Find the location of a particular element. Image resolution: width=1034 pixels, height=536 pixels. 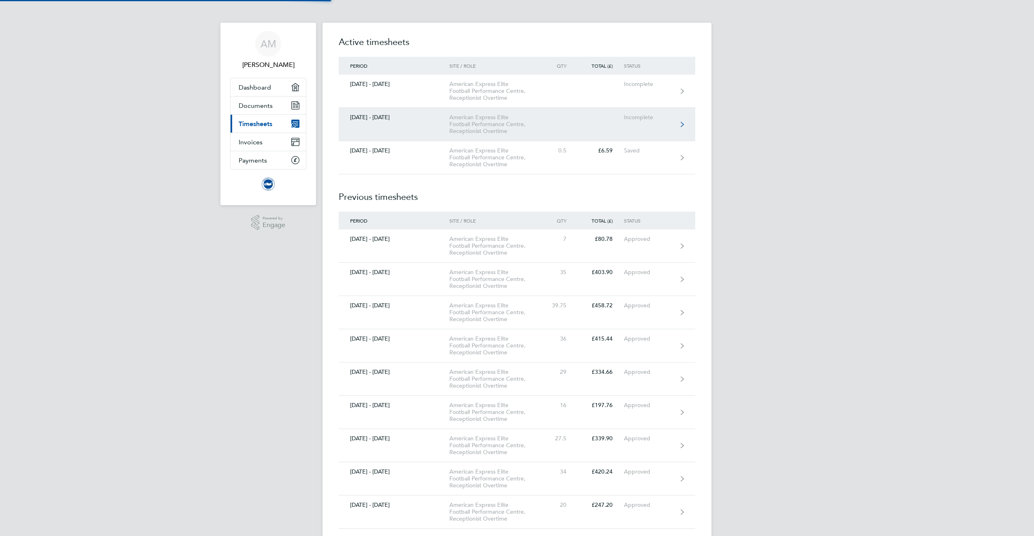

h2: Previous timesheets is located at coordinates (517, 193).